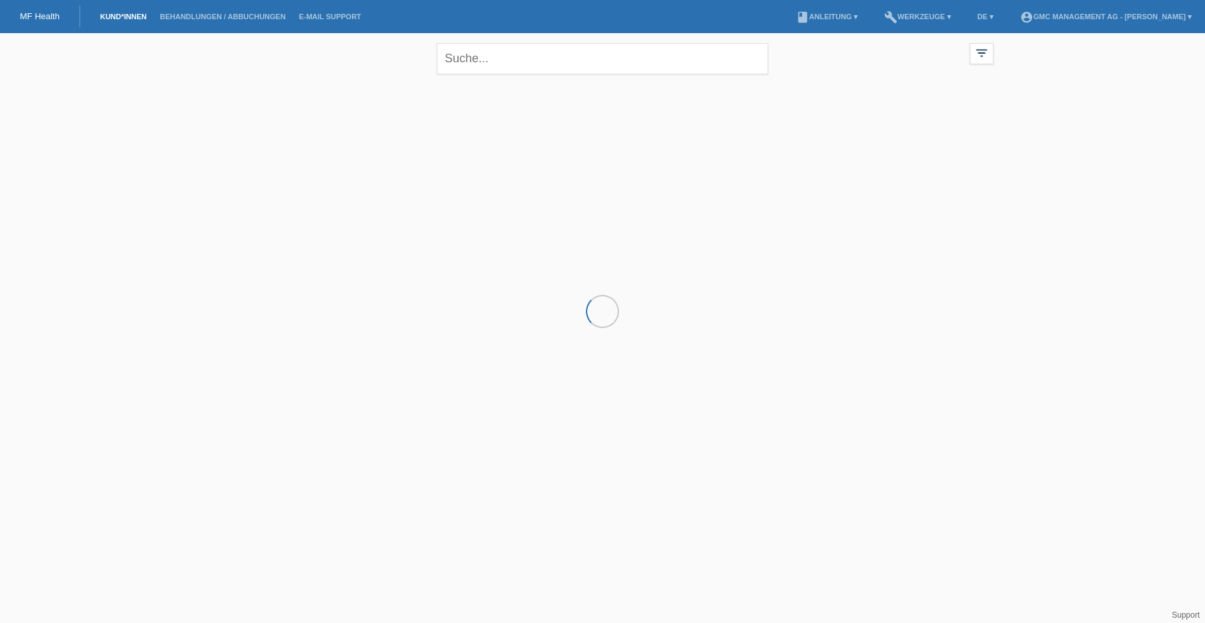 This screenshot has width=1205, height=623. What do you see at coordinates (986, 17) in the screenshot?
I see `a: DE ▾` at bounding box center [986, 17].